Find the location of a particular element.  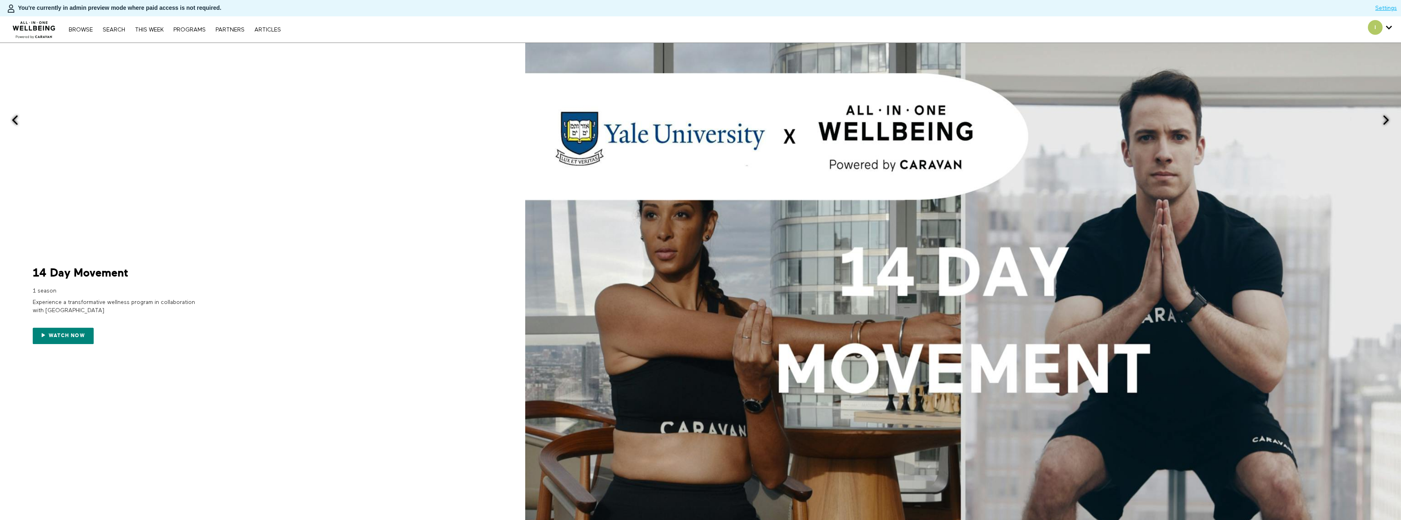

a: PROGRAMS is located at coordinates (189, 30).